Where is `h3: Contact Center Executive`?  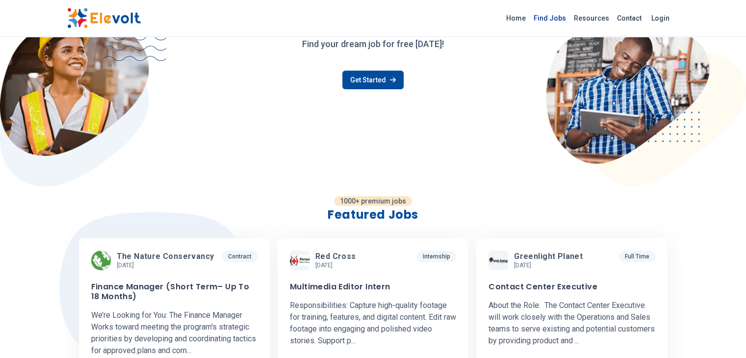 h3: Contact Center Executive is located at coordinates (543, 287).